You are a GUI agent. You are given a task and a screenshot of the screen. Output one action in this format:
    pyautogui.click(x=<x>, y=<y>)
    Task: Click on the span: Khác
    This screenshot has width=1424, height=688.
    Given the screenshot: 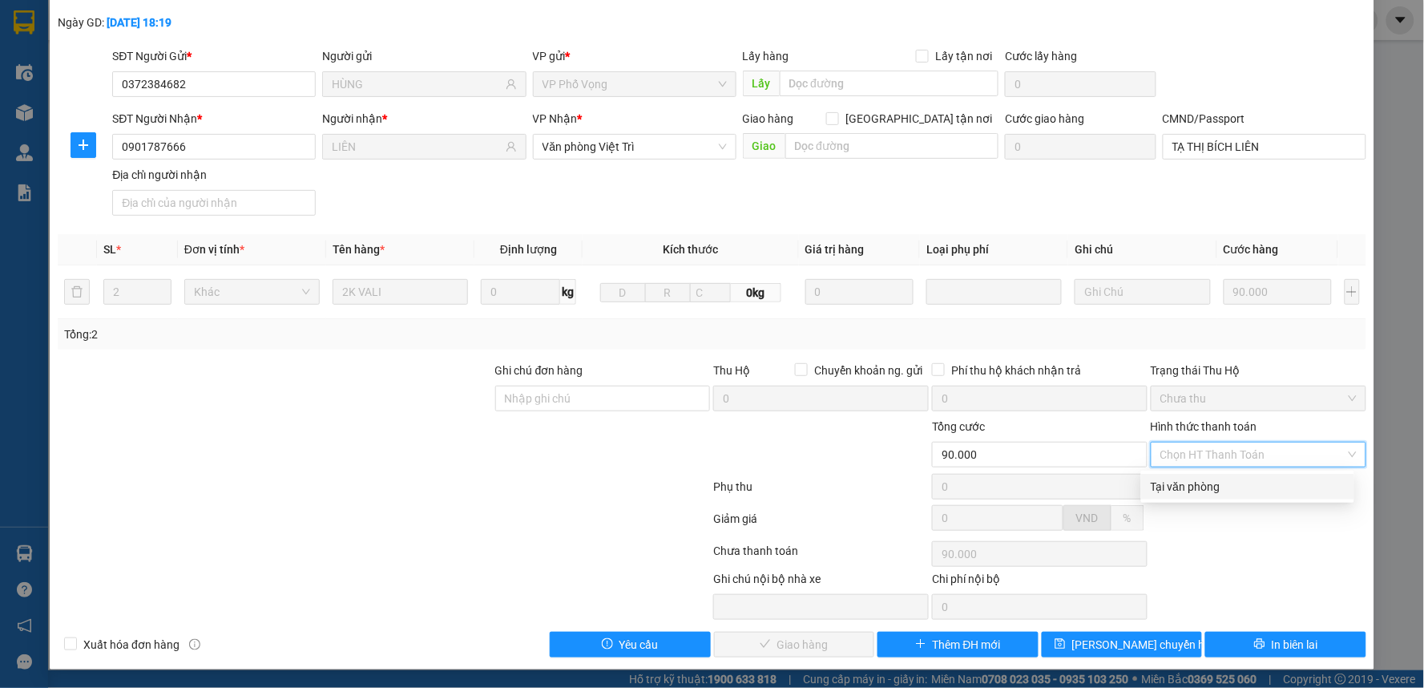 What is the action you would take?
    pyautogui.click(x=252, y=292)
    